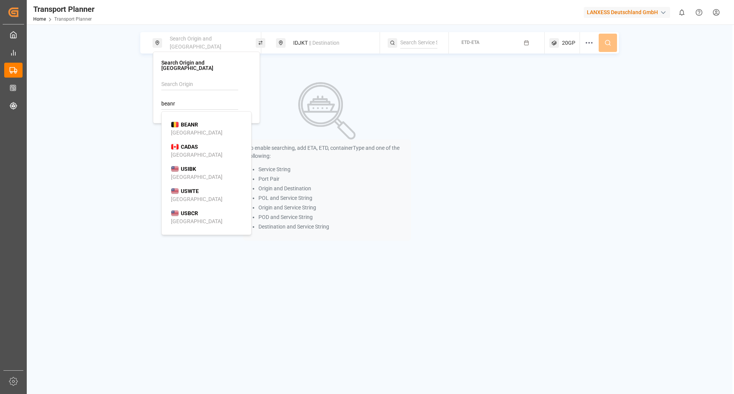  Describe the element at coordinates (189, 213) in the screenshot. I see `b: USBCR` at that location.